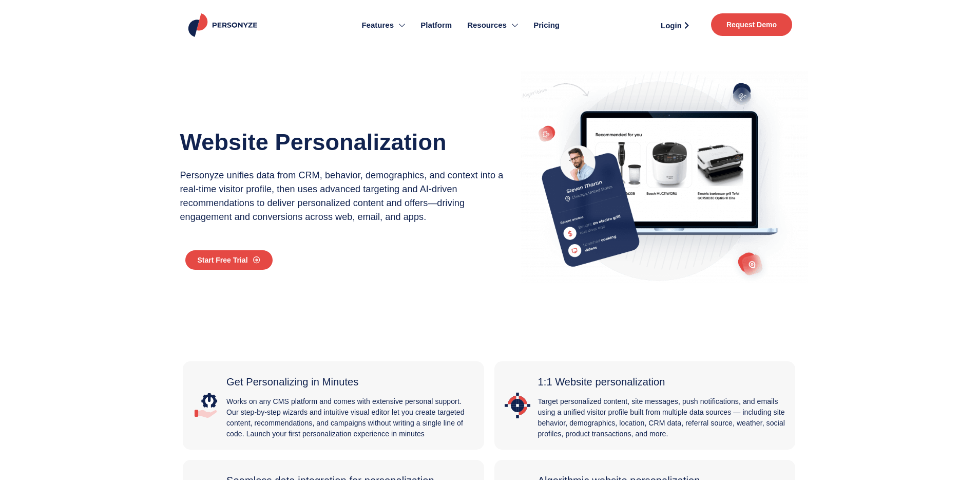 This screenshot has width=978, height=480. What do you see at coordinates (675, 25) in the screenshot?
I see `a: Login` at bounding box center [675, 25].